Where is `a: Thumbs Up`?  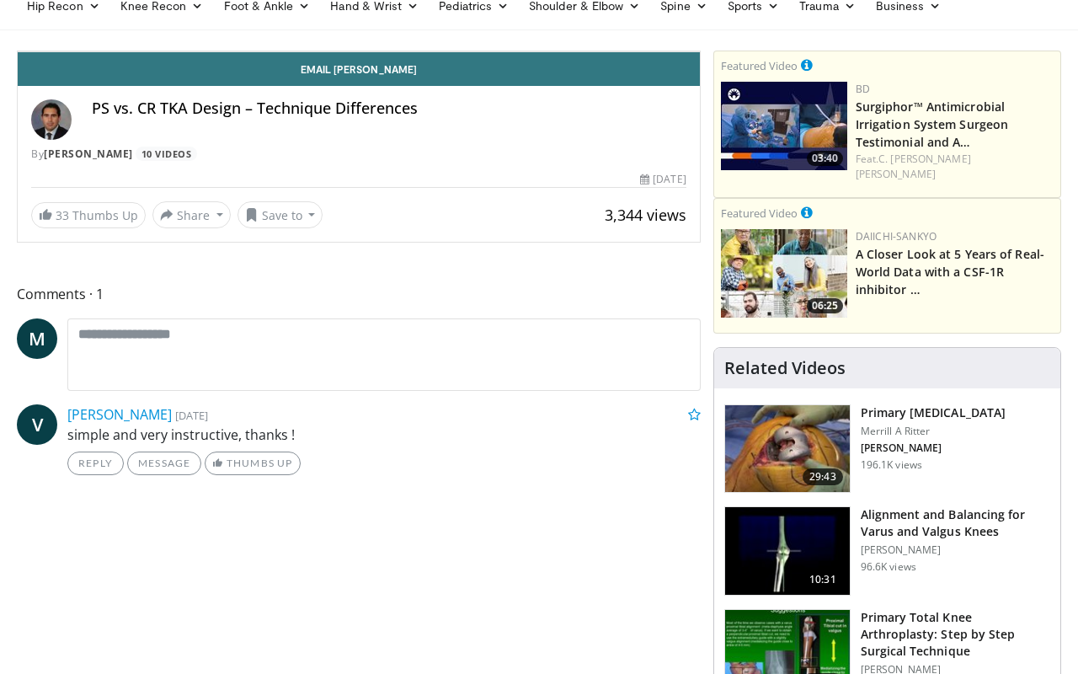 a: Thumbs Up is located at coordinates (252, 463).